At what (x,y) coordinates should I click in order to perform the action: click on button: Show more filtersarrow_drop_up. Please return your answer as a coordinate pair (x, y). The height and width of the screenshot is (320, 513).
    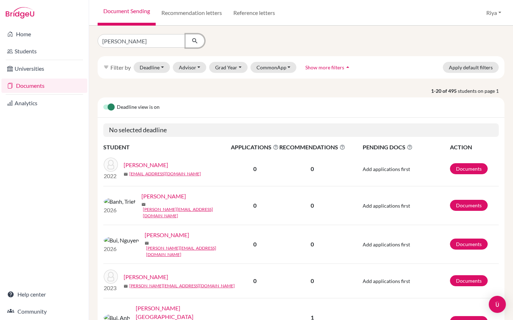
    Looking at the image, I should click on (328, 67).